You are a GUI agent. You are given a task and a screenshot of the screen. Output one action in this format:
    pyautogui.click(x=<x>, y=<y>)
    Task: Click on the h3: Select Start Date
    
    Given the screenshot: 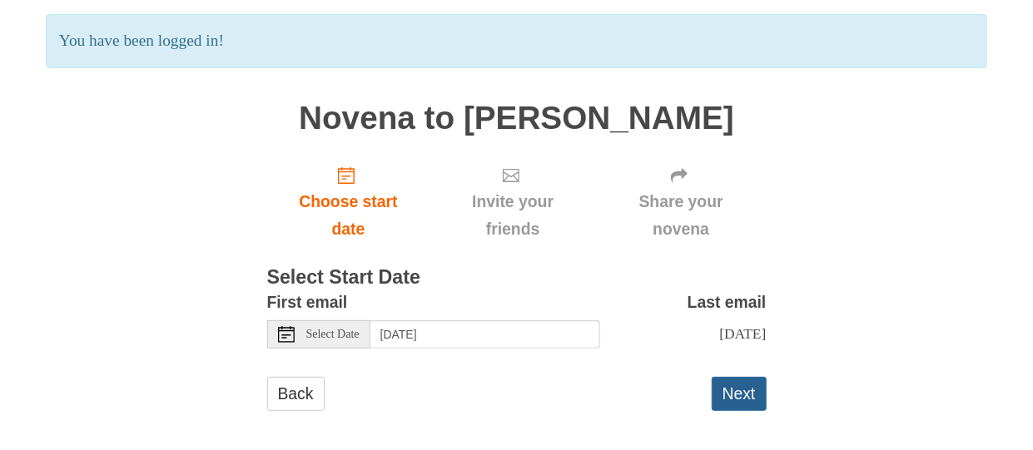 What is the action you would take?
    pyautogui.click(x=517, y=278)
    